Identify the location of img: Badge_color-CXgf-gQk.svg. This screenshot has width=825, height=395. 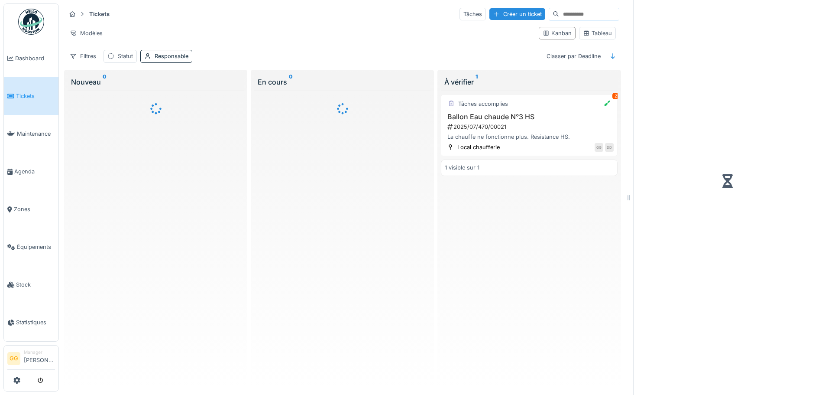
(31, 22).